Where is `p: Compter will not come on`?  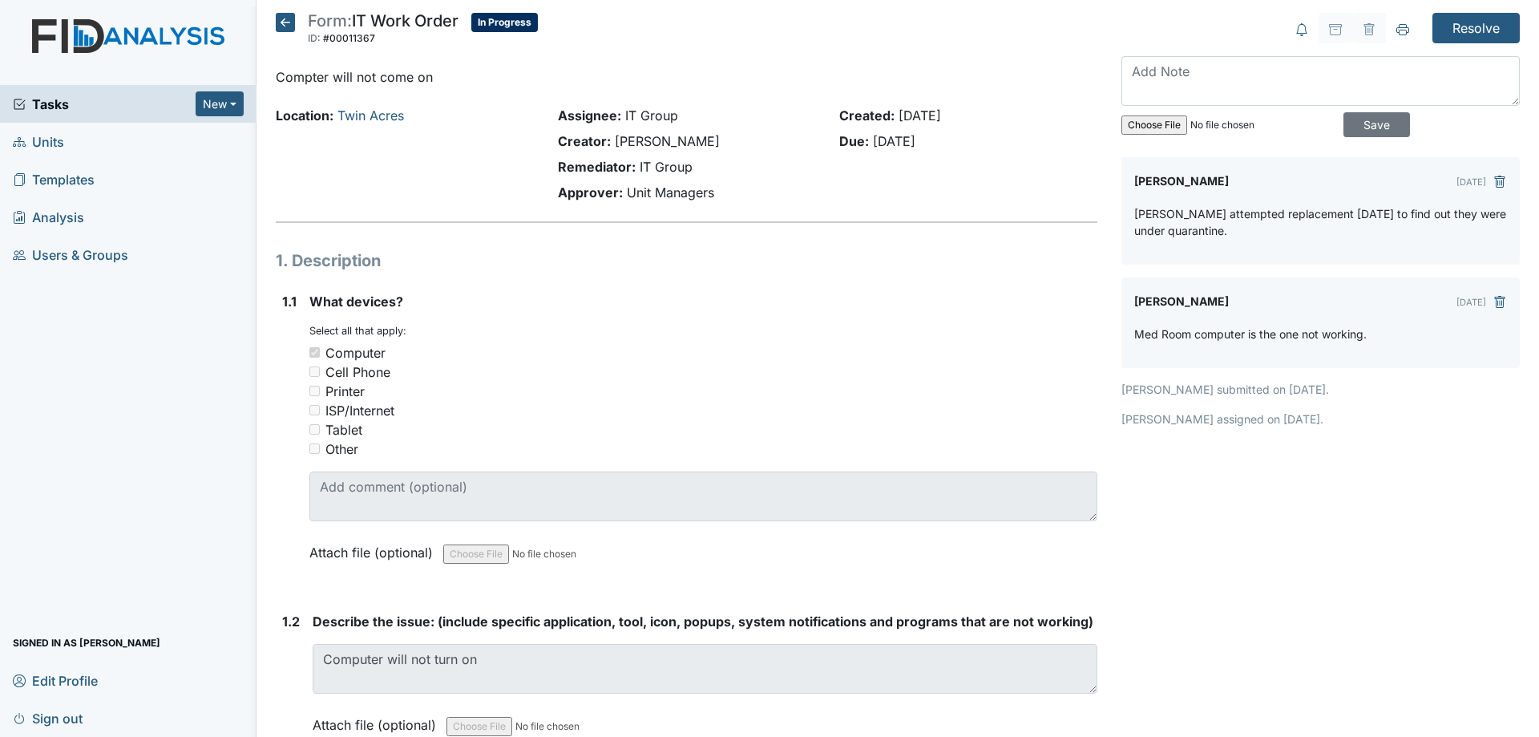 p: Compter will not come on is located at coordinates (686, 77).